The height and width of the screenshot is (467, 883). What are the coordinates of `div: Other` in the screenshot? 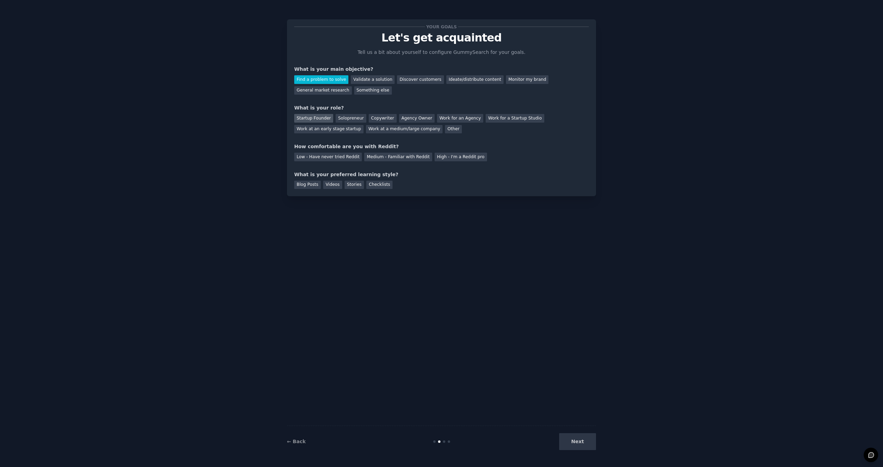 It's located at (453, 129).